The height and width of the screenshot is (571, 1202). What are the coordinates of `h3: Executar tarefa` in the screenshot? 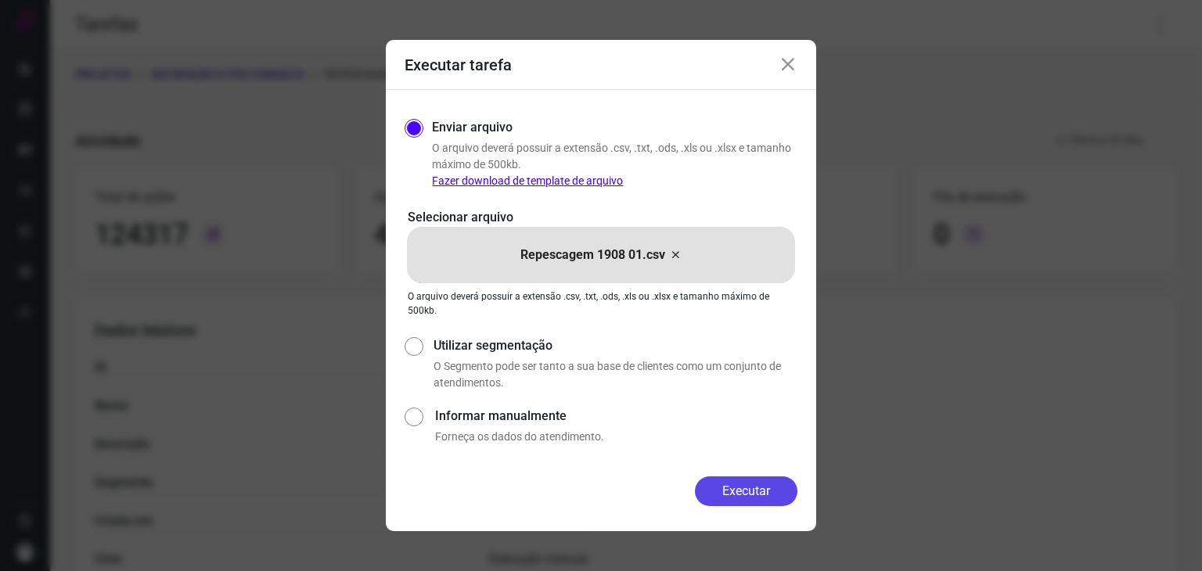 It's located at (458, 65).